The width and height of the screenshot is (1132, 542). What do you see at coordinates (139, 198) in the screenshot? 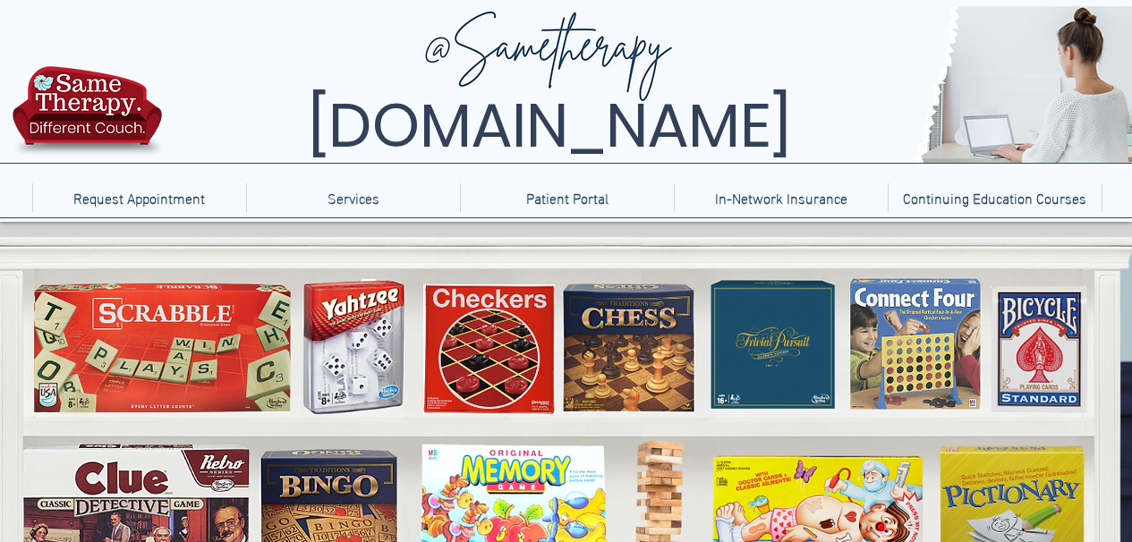
I see `p: Request Appointment` at bounding box center [139, 198].